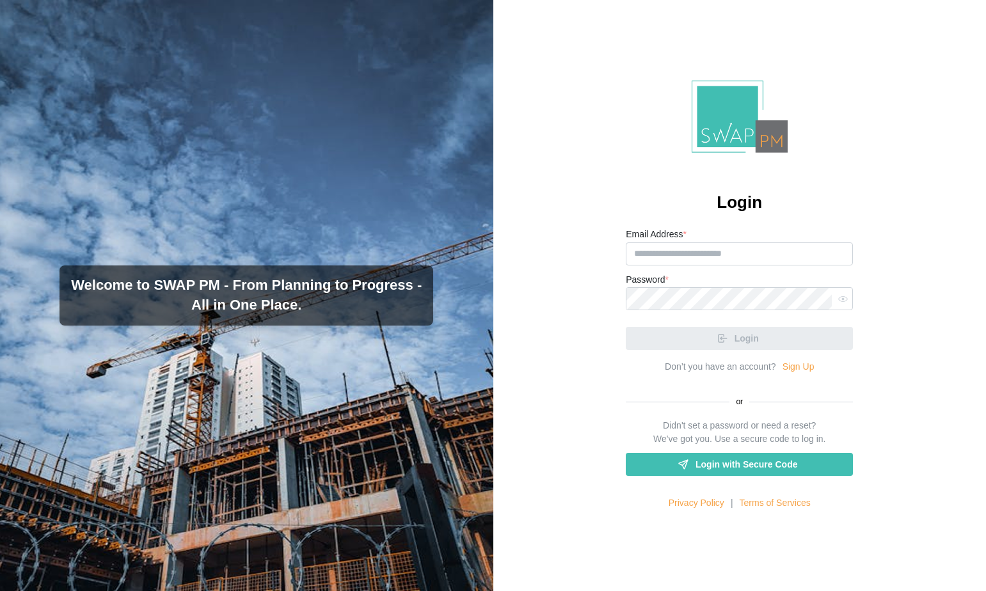 Image resolution: width=986 pixels, height=591 pixels. I want to click on label: Password, so click(647, 280).